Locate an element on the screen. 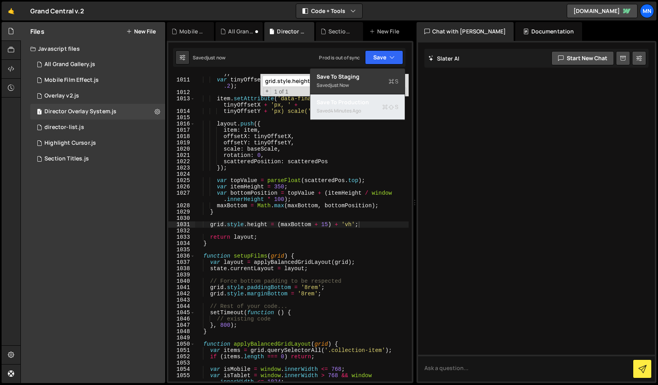 The image size is (658, 385). div: 1055 is located at coordinates (182, 379).